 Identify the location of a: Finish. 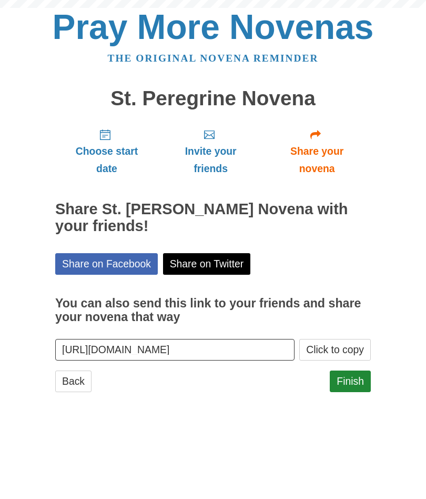
(350, 381).